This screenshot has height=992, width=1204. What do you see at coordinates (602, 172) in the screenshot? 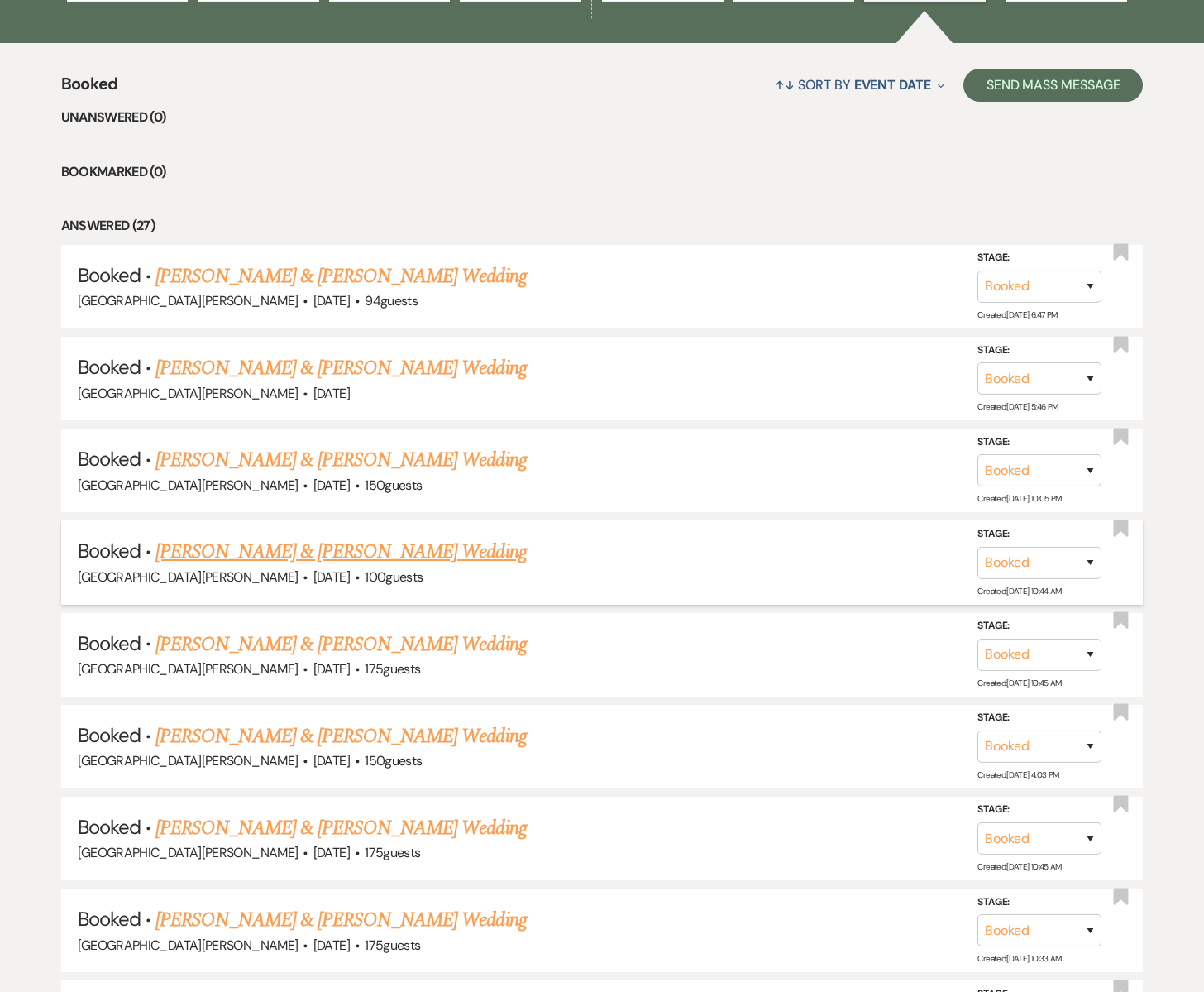
I see `li: Bookmarked (0)` at bounding box center [602, 172].